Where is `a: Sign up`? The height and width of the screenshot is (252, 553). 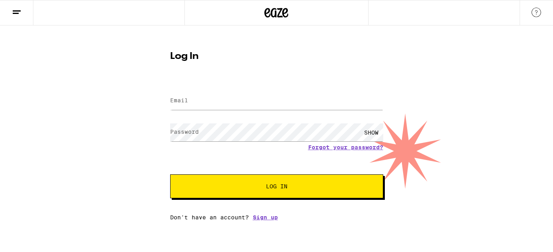 a: Sign up is located at coordinates (265, 217).